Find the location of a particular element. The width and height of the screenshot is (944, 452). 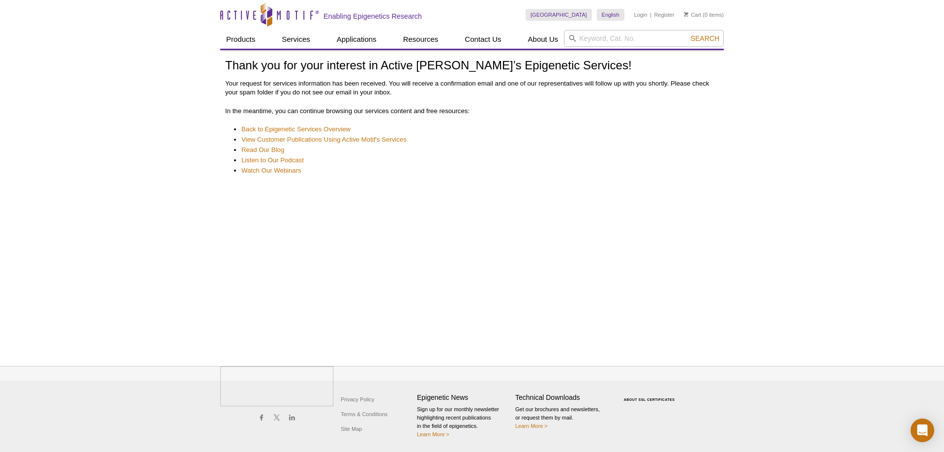

h2: Enabling Epigenetics Research is located at coordinates (373, 16).